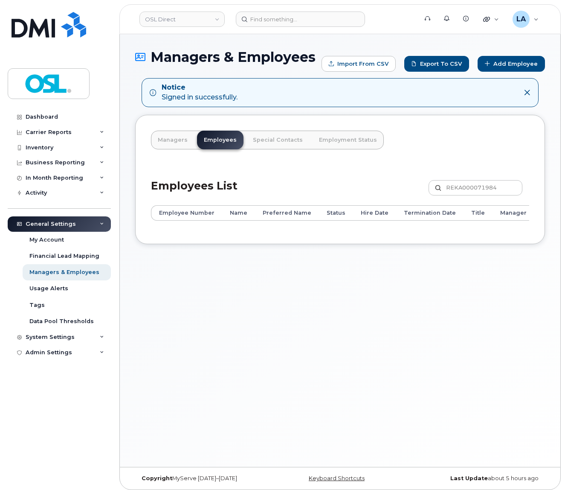 This screenshot has width=565, height=490. Describe the element at coordinates (513, 213) in the screenshot. I see `th: Manager` at that location.